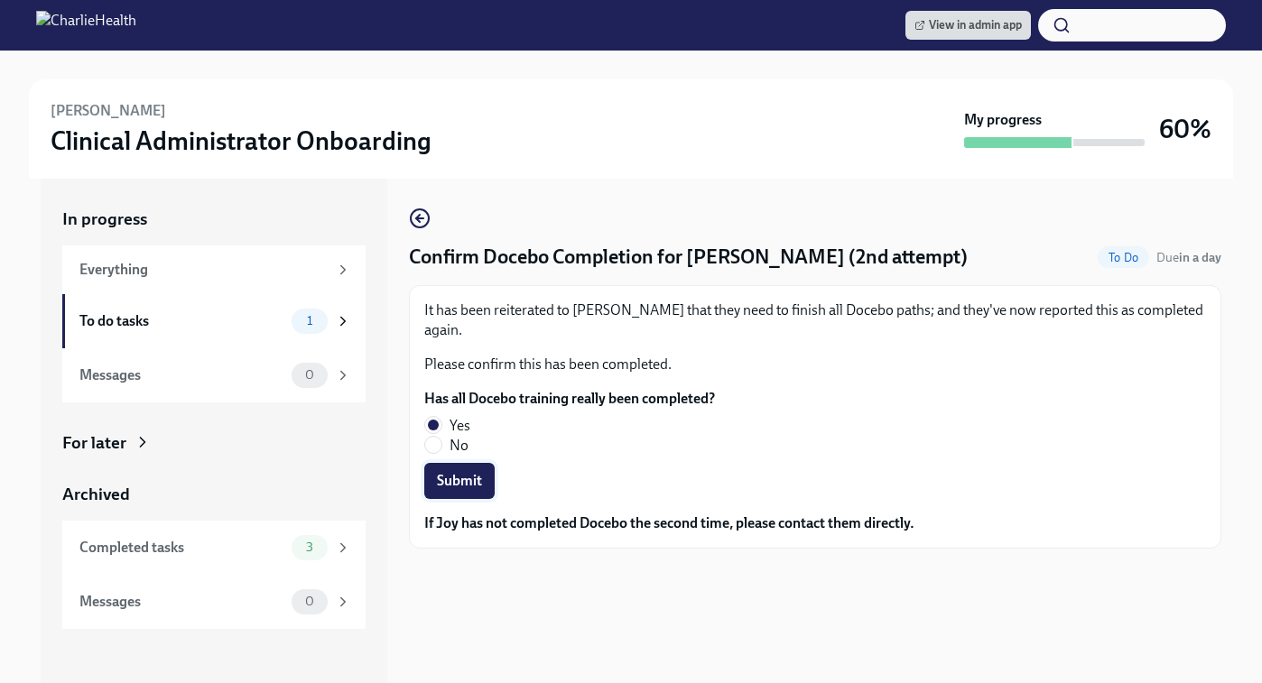  What do you see at coordinates (459, 481) in the screenshot?
I see `button: Submit` at bounding box center [459, 481].